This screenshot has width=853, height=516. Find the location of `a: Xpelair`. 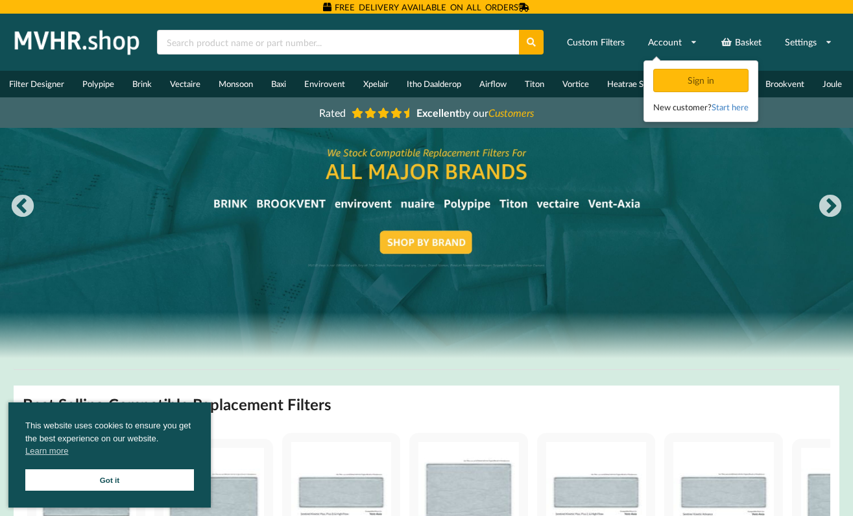

a: Xpelair is located at coordinates (376, 84).